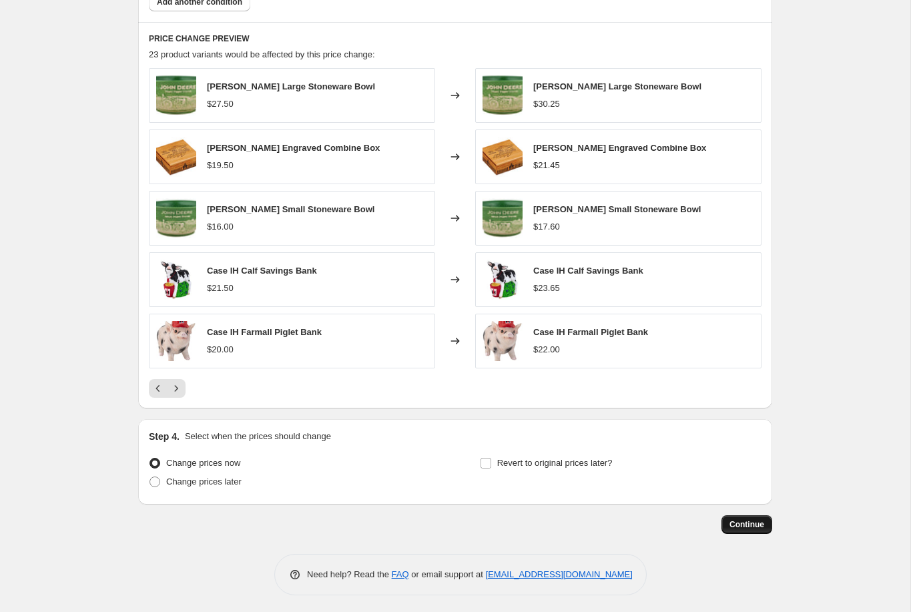 Image resolution: width=911 pixels, height=612 pixels. Describe the element at coordinates (447, 574) in the screenshot. I see `span: or email support at` at that location.